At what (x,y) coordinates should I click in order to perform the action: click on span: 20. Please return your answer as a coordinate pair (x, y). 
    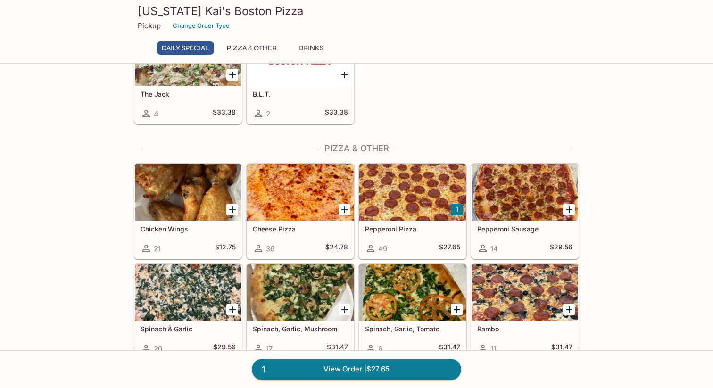
    Looking at the image, I should click on (158, 349).